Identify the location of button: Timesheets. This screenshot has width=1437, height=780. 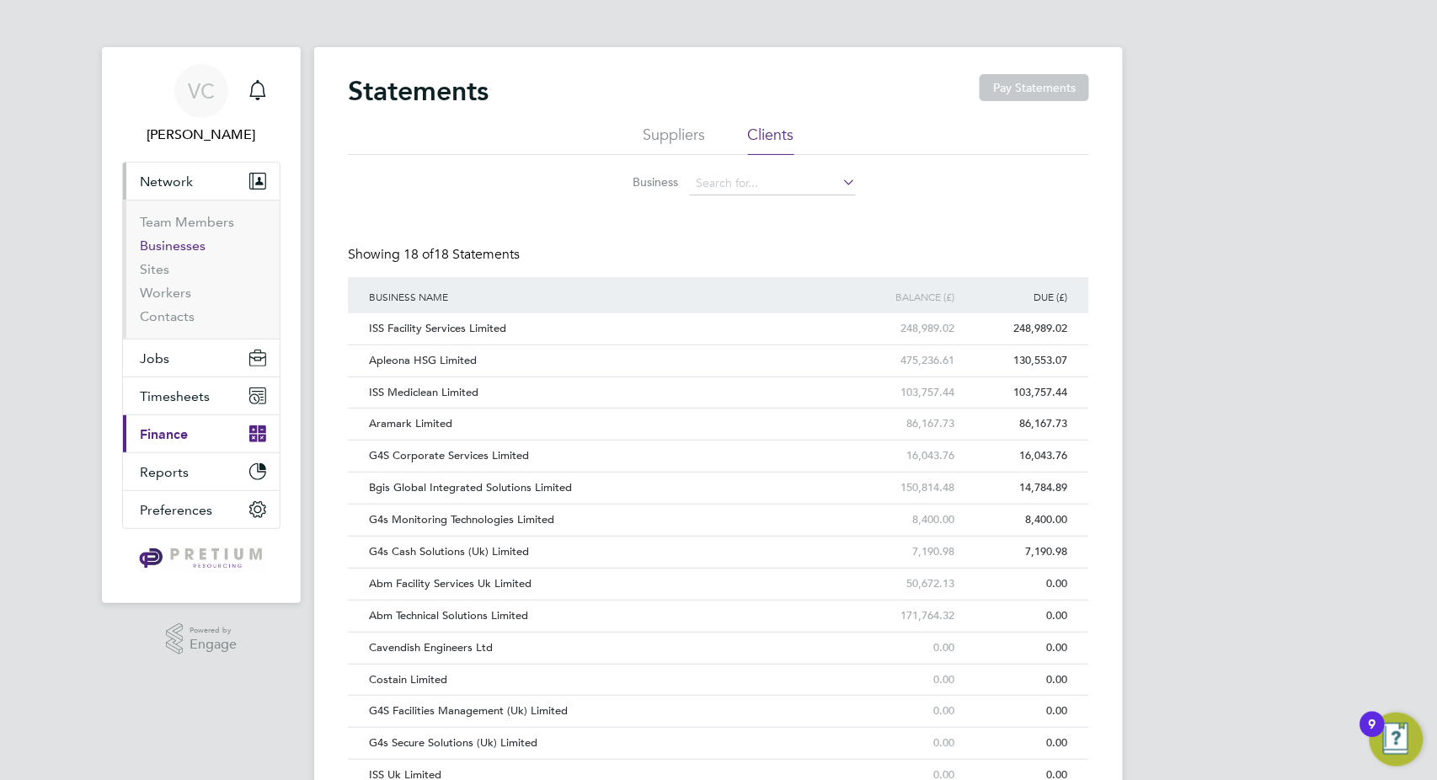
(201, 396).